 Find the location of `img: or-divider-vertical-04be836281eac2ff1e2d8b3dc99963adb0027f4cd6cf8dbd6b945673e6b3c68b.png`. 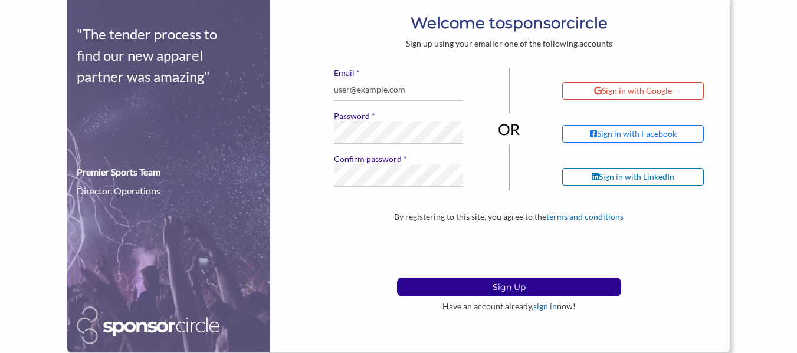

img: or-divider-vertical-04be836281eac2ff1e2d8b3dc99963adb0027f4cd6cf8dbd6b945673e6b3c68b.png is located at coordinates (509, 129).